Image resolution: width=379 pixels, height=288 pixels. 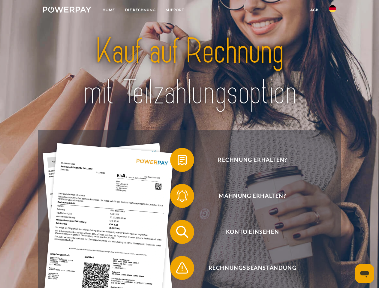 I want to click on img: title-powerpay_de.svg, so click(x=189, y=72).